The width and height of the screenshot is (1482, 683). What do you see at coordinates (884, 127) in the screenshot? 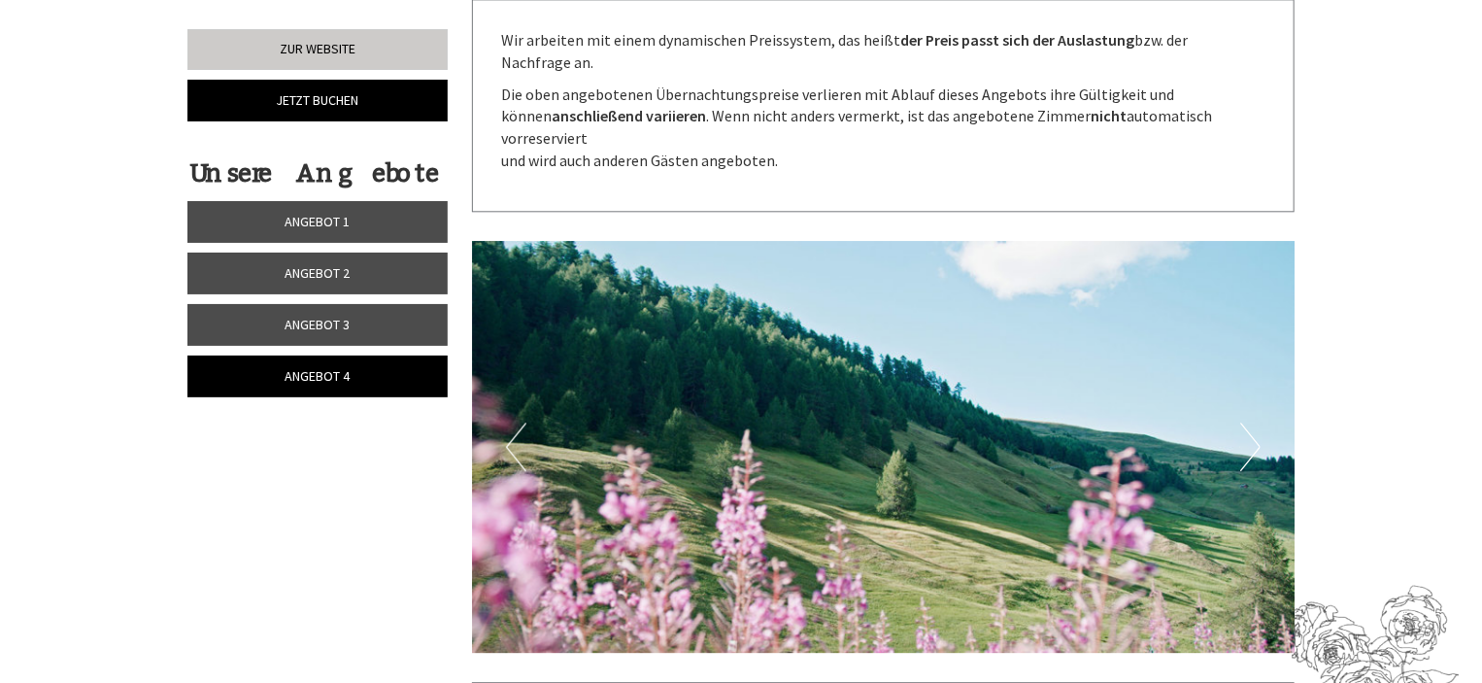
I see `p: Die oben angebotenen Übernachtungspreise verlieren mit Ablauf dieses Angebots ihre Gültigkeit und...` at bounding box center [884, 127].